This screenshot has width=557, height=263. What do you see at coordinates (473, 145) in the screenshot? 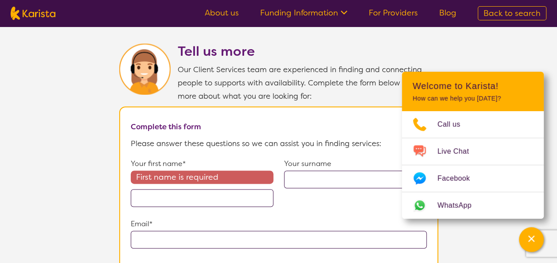
I see `div: Channel Menu` at bounding box center [473, 145].